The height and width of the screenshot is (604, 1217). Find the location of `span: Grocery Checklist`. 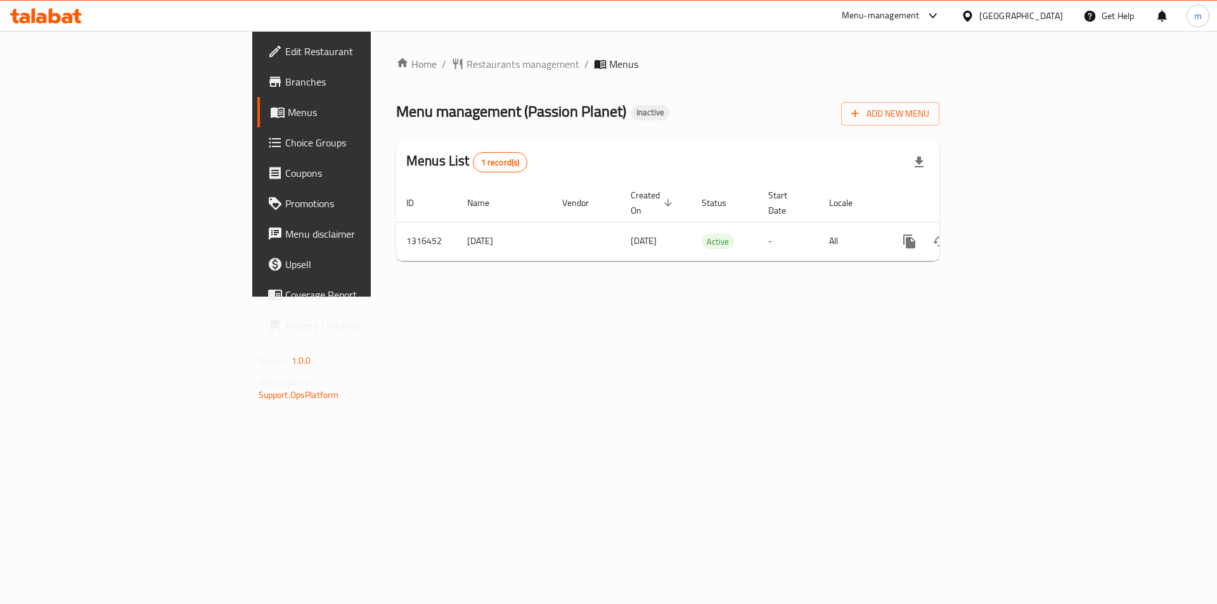

span: Grocery Checklist is located at coordinates (365, 325).